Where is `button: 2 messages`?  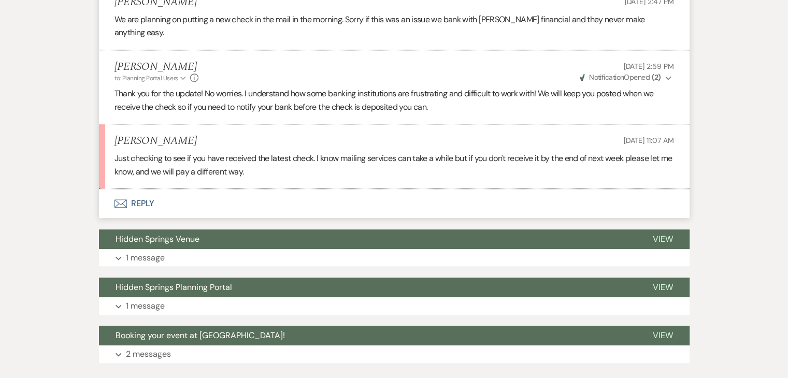
button: 2 messages is located at coordinates (394, 354).